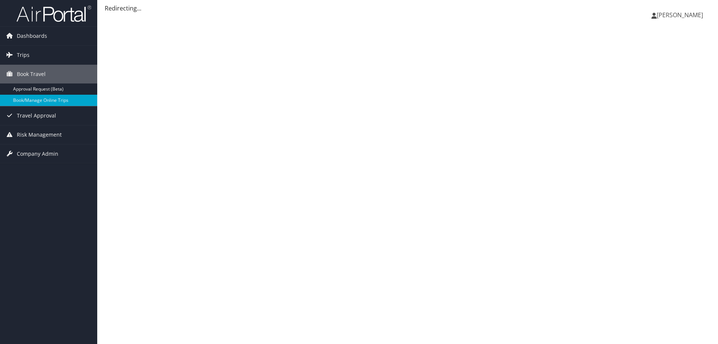 The height and width of the screenshot is (344, 718). I want to click on span: Book Travel, so click(31, 74).